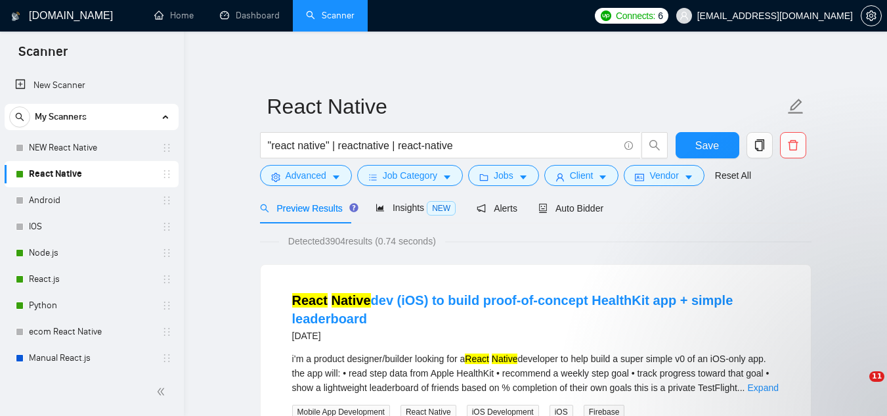 The image size is (887, 416). Describe the element at coordinates (664, 175) in the screenshot. I see `button: idcardVendorcaret-down` at that location.